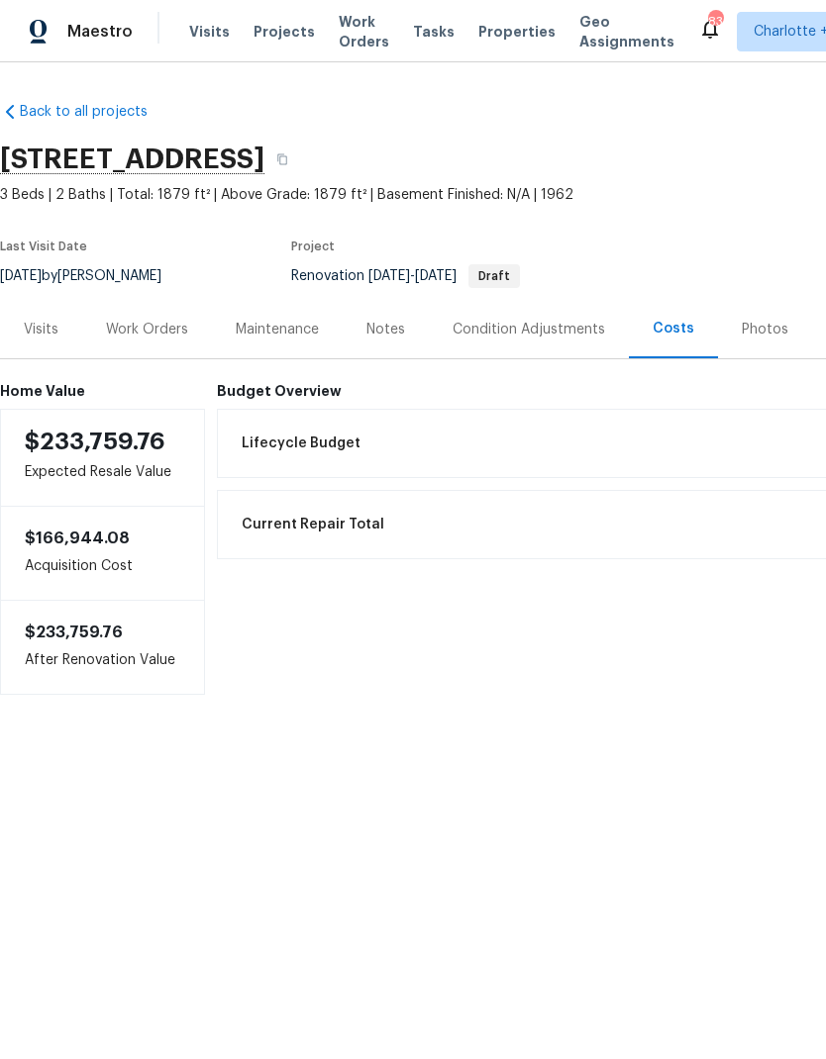 Image resolution: width=826 pixels, height=1059 pixels. Describe the element at coordinates (434, 32) in the screenshot. I see `span: Tasks` at that location.